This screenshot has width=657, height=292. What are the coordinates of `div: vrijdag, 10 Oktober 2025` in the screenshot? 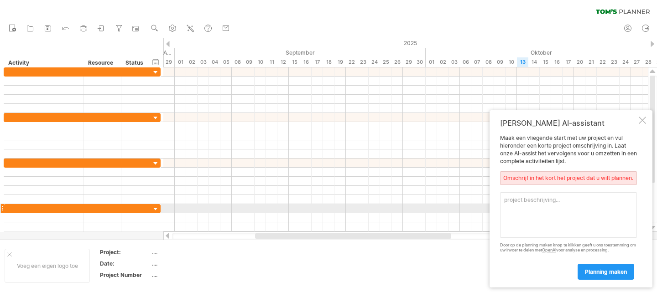 It's located at (511, 62).